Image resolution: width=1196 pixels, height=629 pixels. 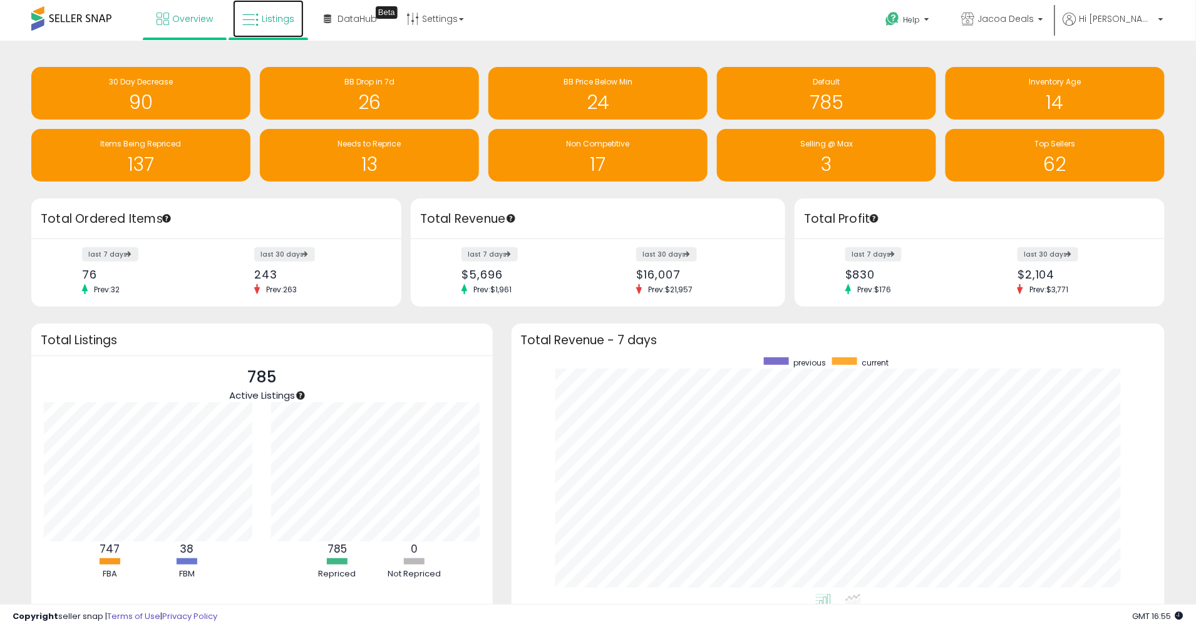 What do you see at coordinates (827, 102) in the screenshot?
I see `h1: 785` at bounding box center [827, 102].